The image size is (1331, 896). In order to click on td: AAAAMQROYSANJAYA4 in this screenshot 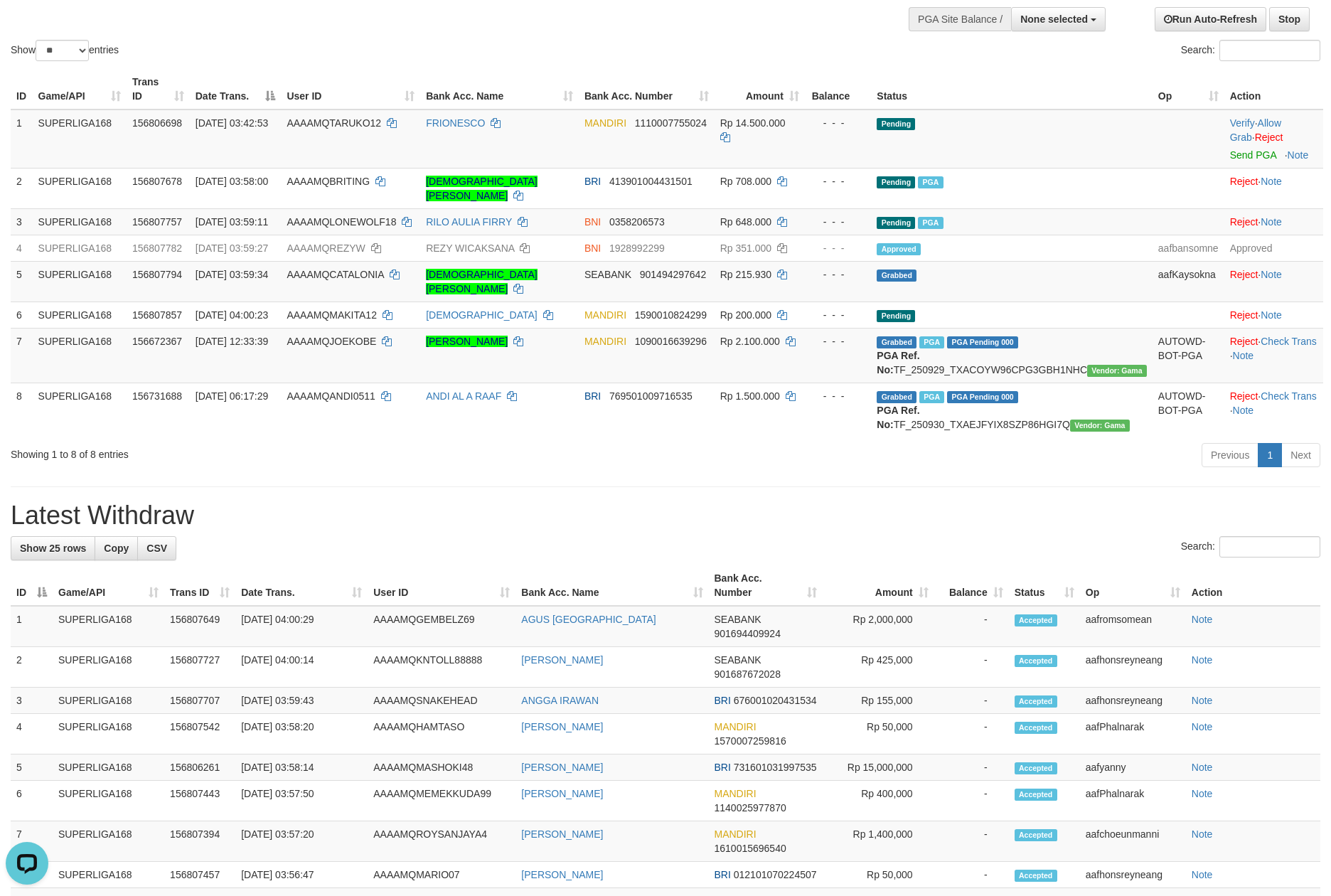, I will do `click(442, 841)`.